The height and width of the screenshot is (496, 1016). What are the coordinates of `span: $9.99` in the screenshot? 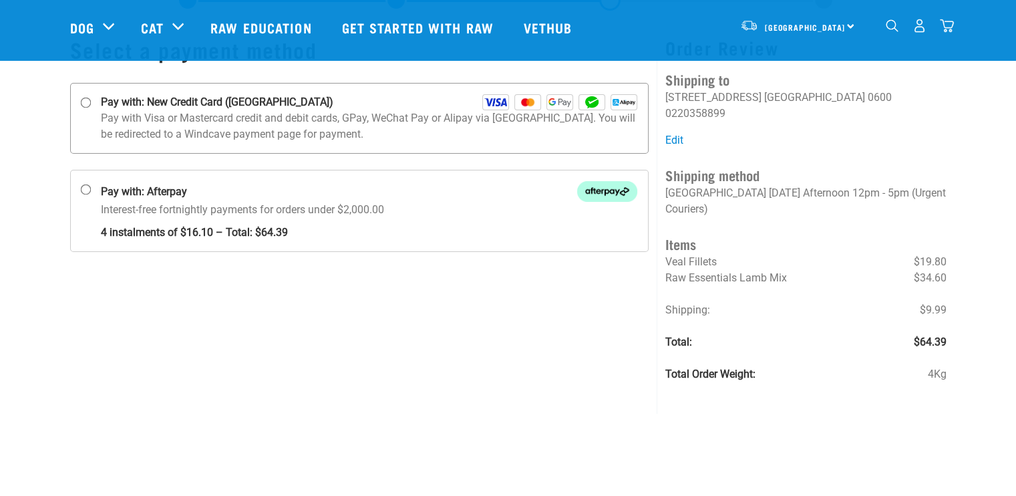 It's located at (932, 310).